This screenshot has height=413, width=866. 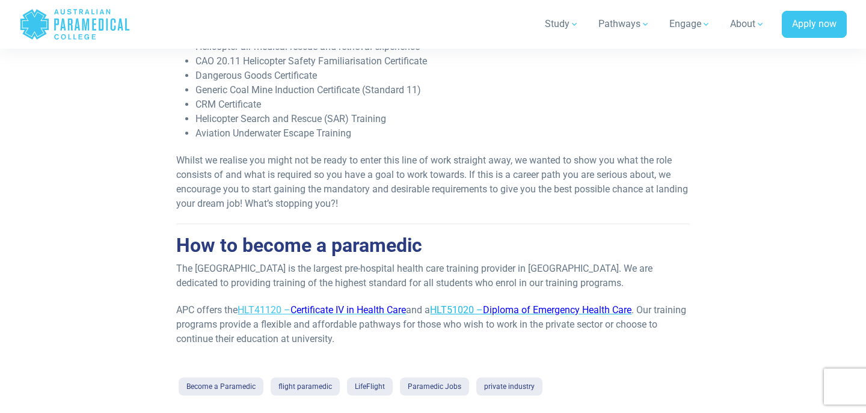 I want to click on a: private industry, so click(x=510, y=387).